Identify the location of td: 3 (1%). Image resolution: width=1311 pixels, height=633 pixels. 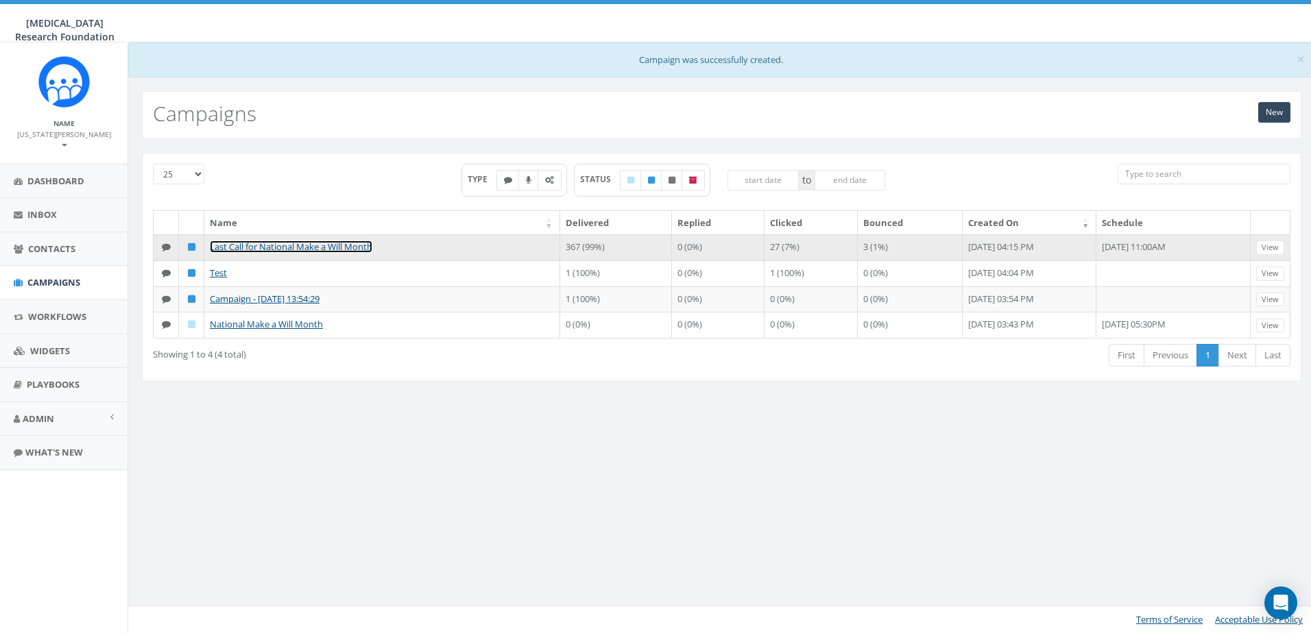
(910, 247).